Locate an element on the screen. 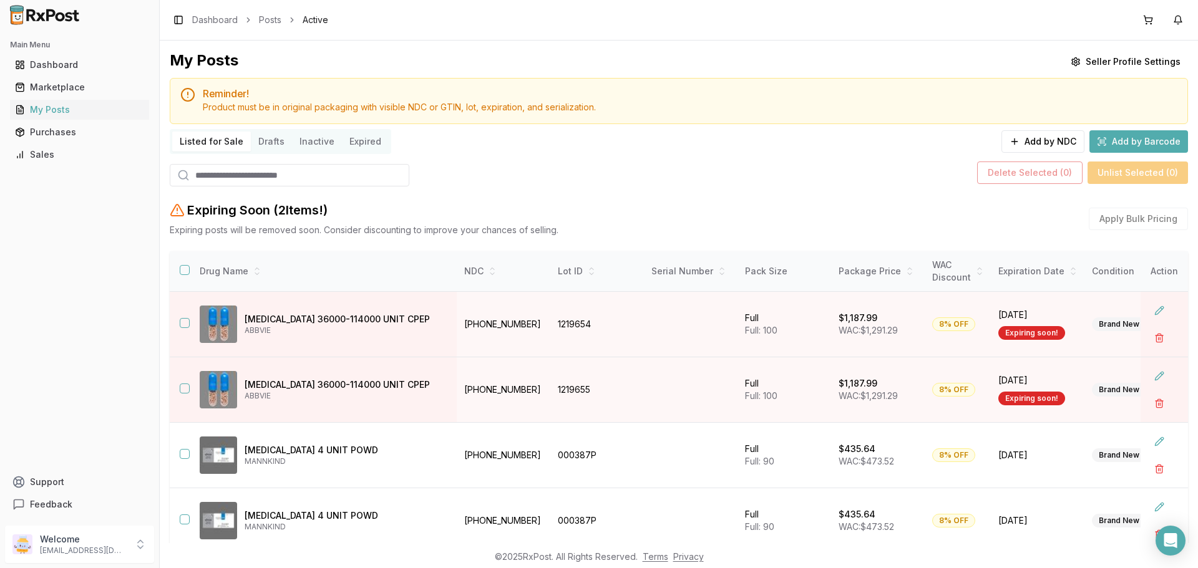 Image resolution: width=1198 pixels, height=568 pixels. div: Drug Name is located at coordinates (323, 271).